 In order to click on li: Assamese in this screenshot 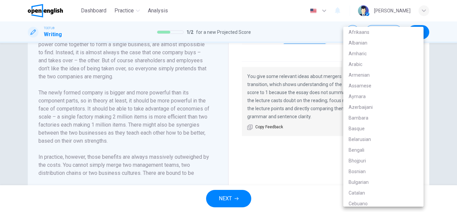, I will do `click(384, 86)`.